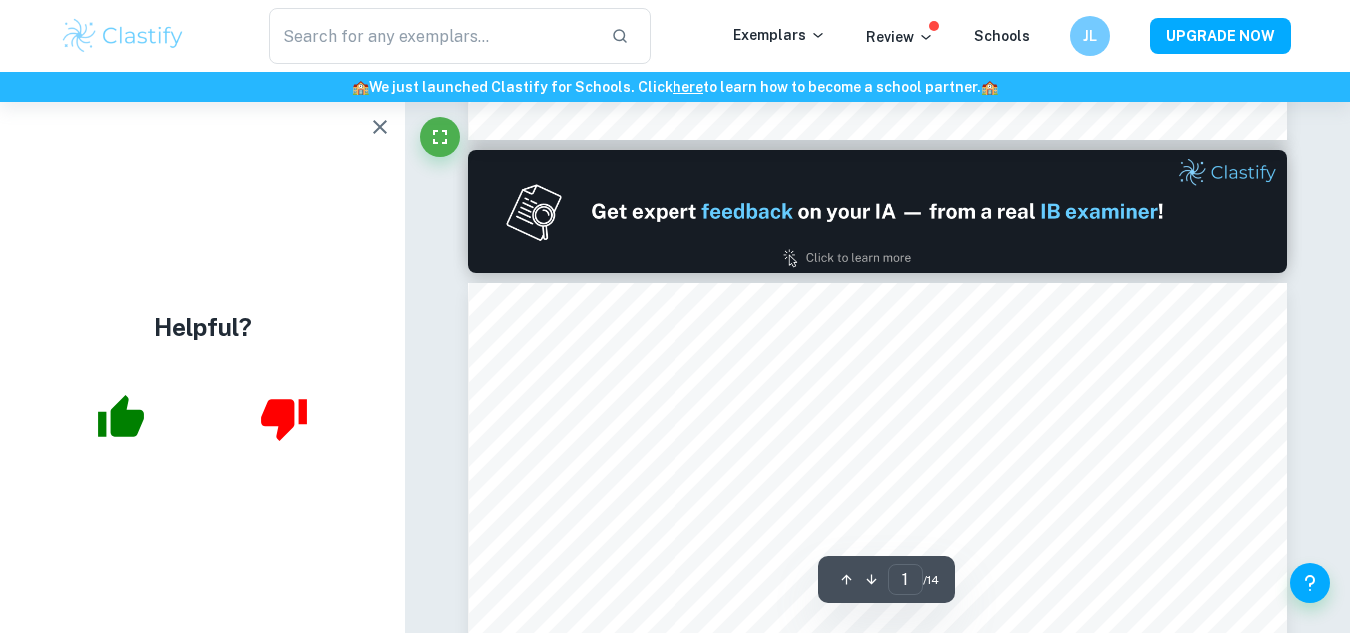  I want to click on img: Clastify logo, so click(123, 36).